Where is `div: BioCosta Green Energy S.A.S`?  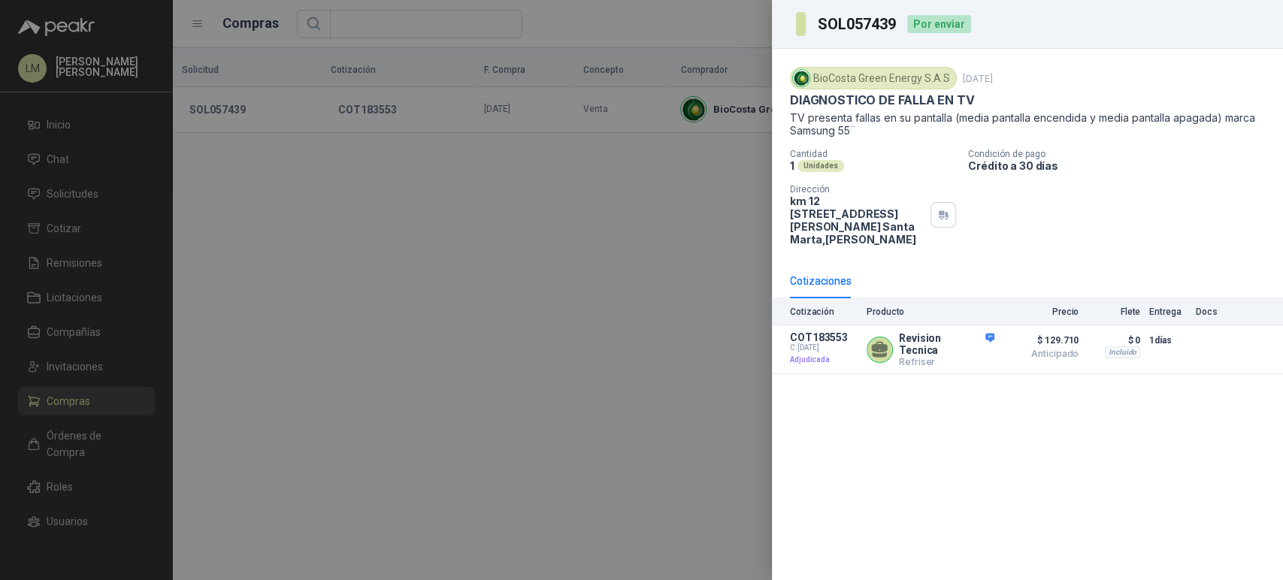
div: BioCosta Green Energy S.A.S is located at coordinates (873, 78).